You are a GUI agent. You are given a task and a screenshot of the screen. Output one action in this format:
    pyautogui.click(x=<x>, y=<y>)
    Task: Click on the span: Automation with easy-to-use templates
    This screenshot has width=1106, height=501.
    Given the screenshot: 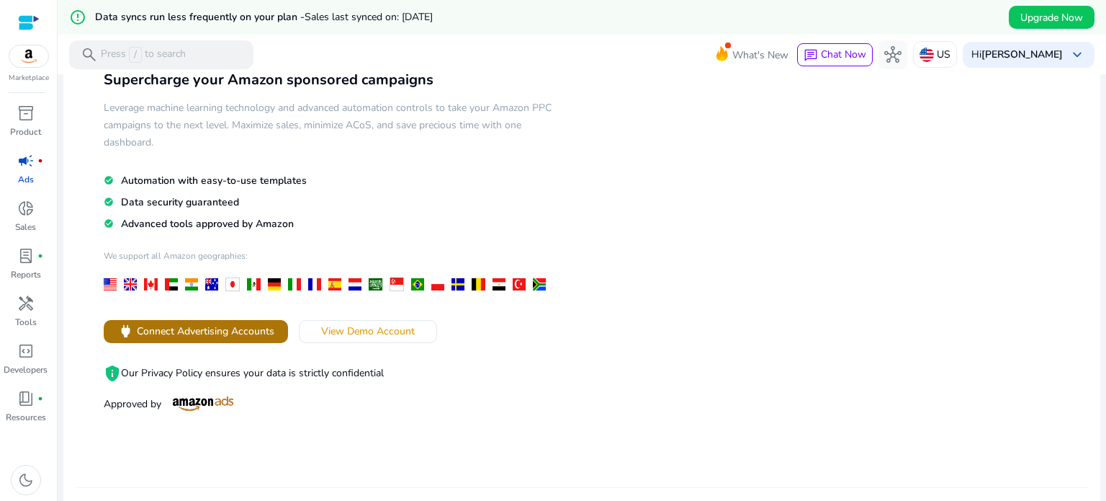 What is the action you would take?
    pyautogui.click(x=214, y=180)
    